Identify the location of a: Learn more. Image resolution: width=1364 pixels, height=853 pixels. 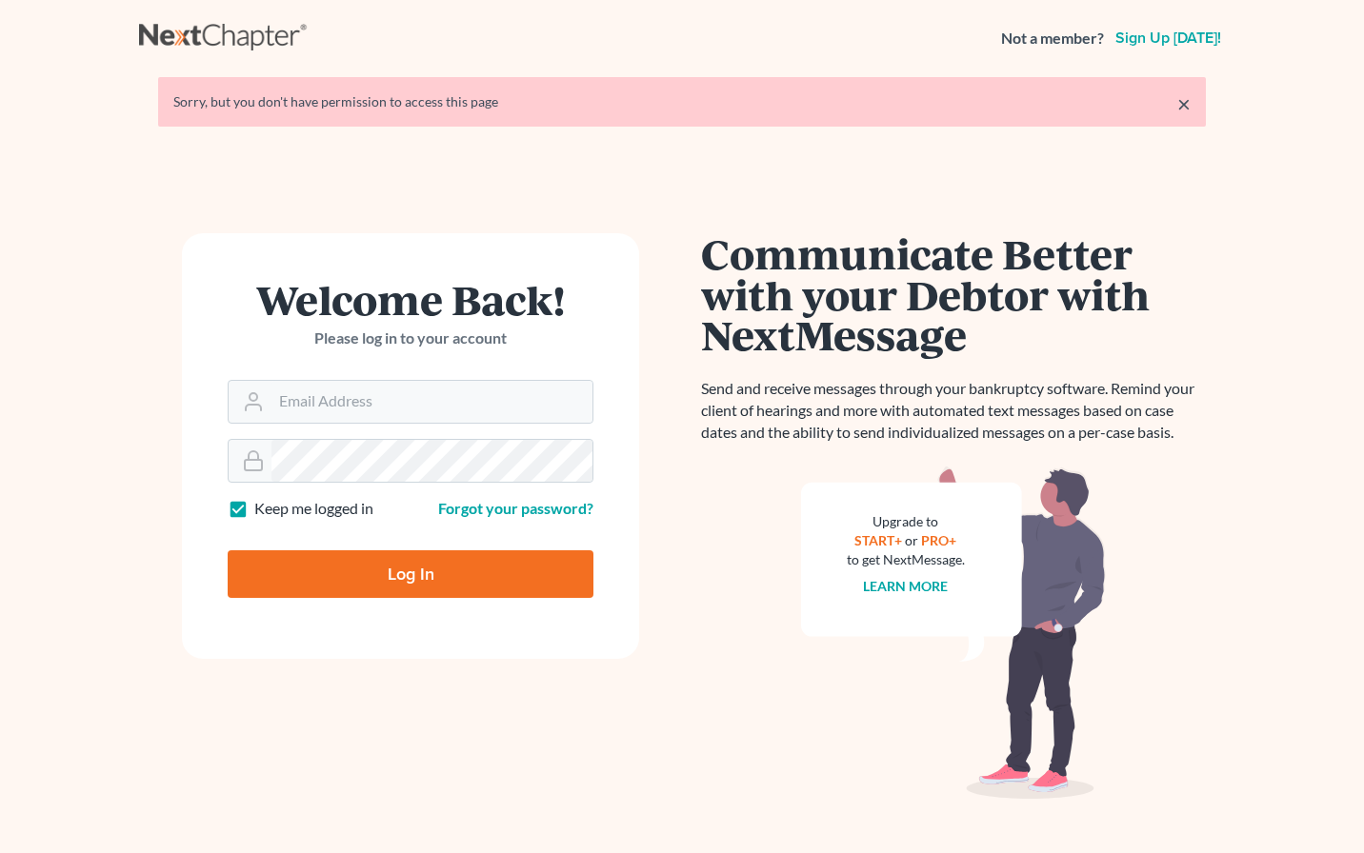
(906, 586).